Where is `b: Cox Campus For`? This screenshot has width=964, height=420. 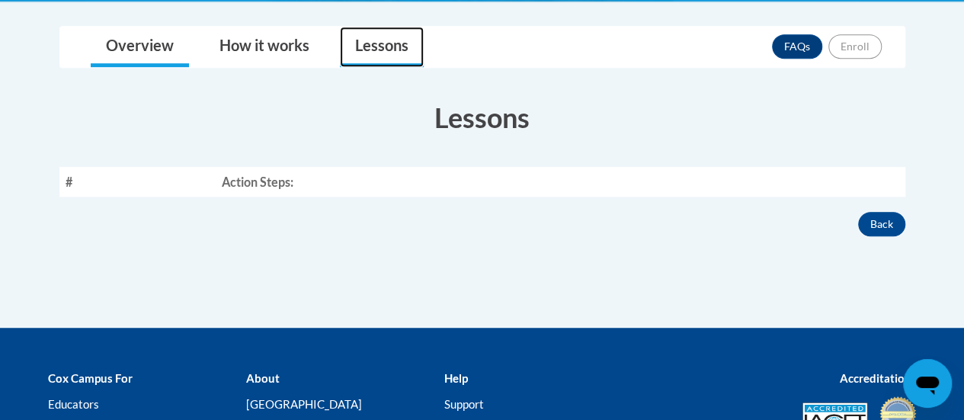
b: Cox Campus For is located at coordinates (90, 378).